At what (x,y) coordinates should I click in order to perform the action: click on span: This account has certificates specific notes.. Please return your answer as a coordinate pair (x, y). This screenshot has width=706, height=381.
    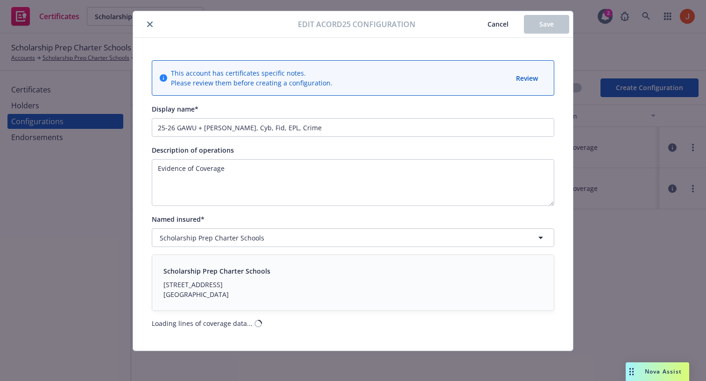
    Looking at the image, I should click on (252, 73).